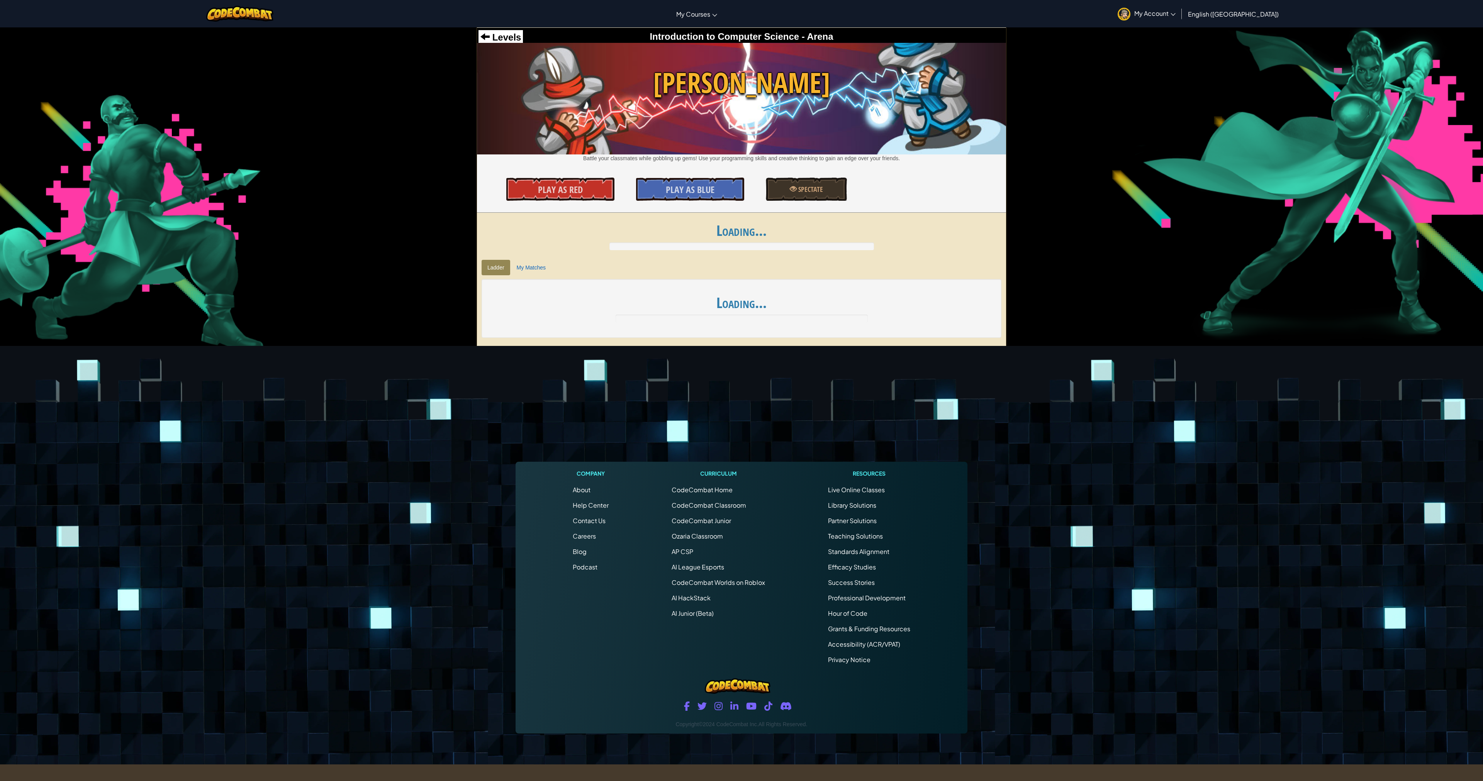 This screenshot has height=781, width=1483. Describe the element at coordinates (1124, 14) in the screenshot. I see `img: avatar` at that location.